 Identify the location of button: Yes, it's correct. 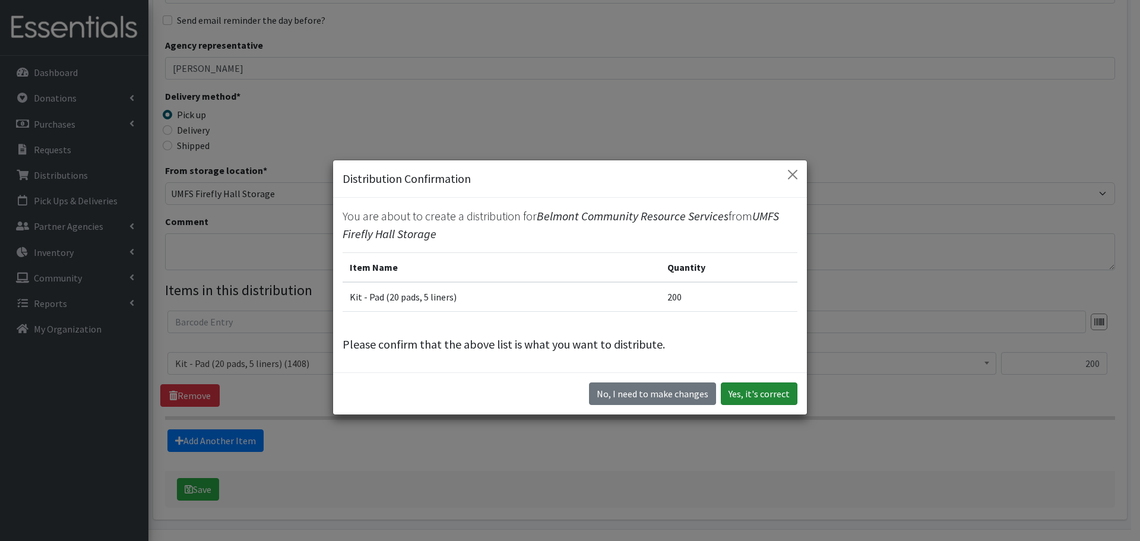
(759, 394).